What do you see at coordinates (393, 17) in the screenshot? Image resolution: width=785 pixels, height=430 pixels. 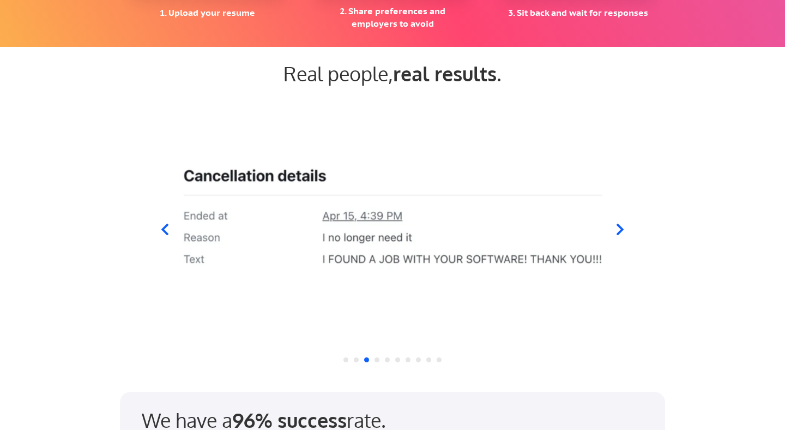 I see `div: 2. Share preferences and employers to avoid` at bounding box center [393, 17].